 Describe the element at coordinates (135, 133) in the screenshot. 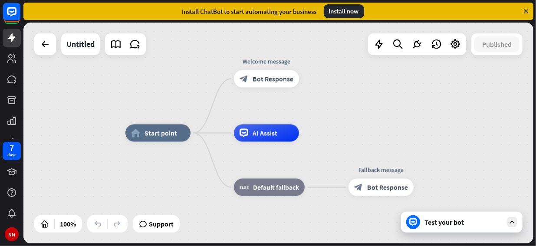

I see `i: home_2` at that location.